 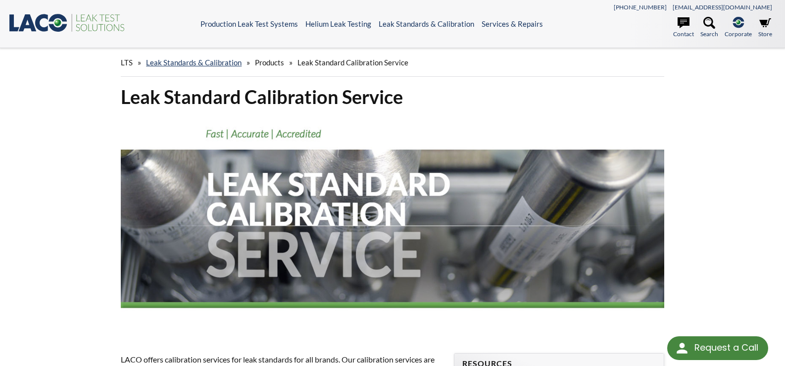 What do you see at coordinates (353, 62) in the screenshot?
I see `span: Leak Standard Calibration Service` at bounding box center [353, 62].